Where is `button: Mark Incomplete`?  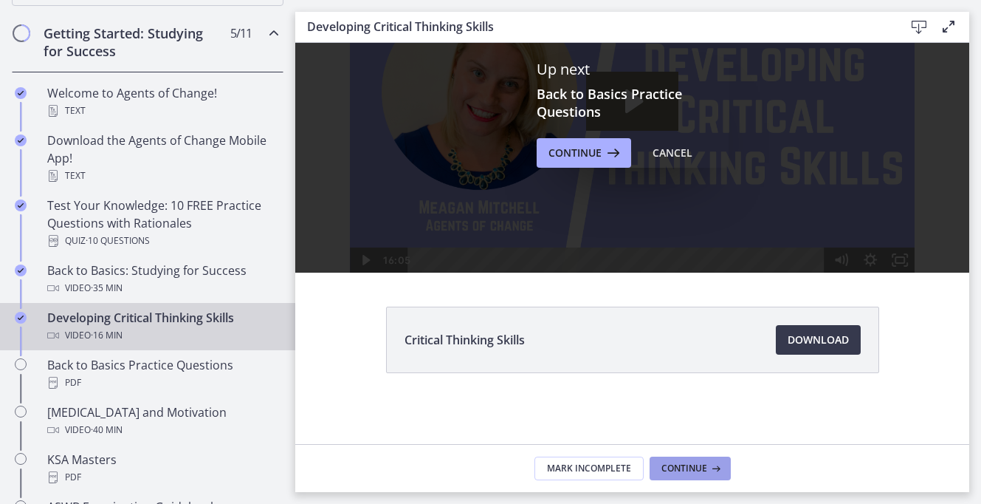
button: Mark Incomplete is located at coordinates (589, 468).